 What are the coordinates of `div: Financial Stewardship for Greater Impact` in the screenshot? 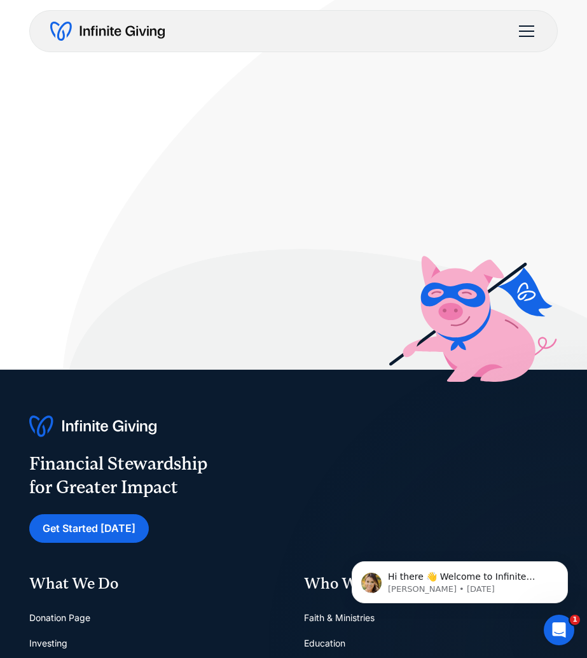 It's located at (131, 475).